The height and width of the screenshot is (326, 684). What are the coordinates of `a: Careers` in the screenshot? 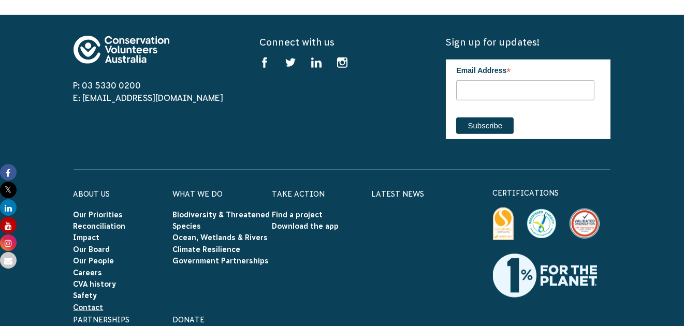 It's located at (88, 273).